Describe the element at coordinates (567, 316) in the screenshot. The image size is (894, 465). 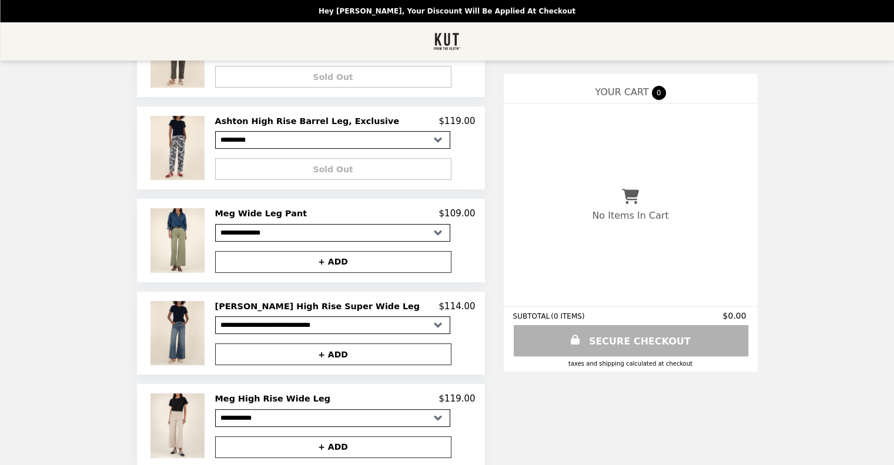
I see `span: ( 0 ITEMS )` at that location.